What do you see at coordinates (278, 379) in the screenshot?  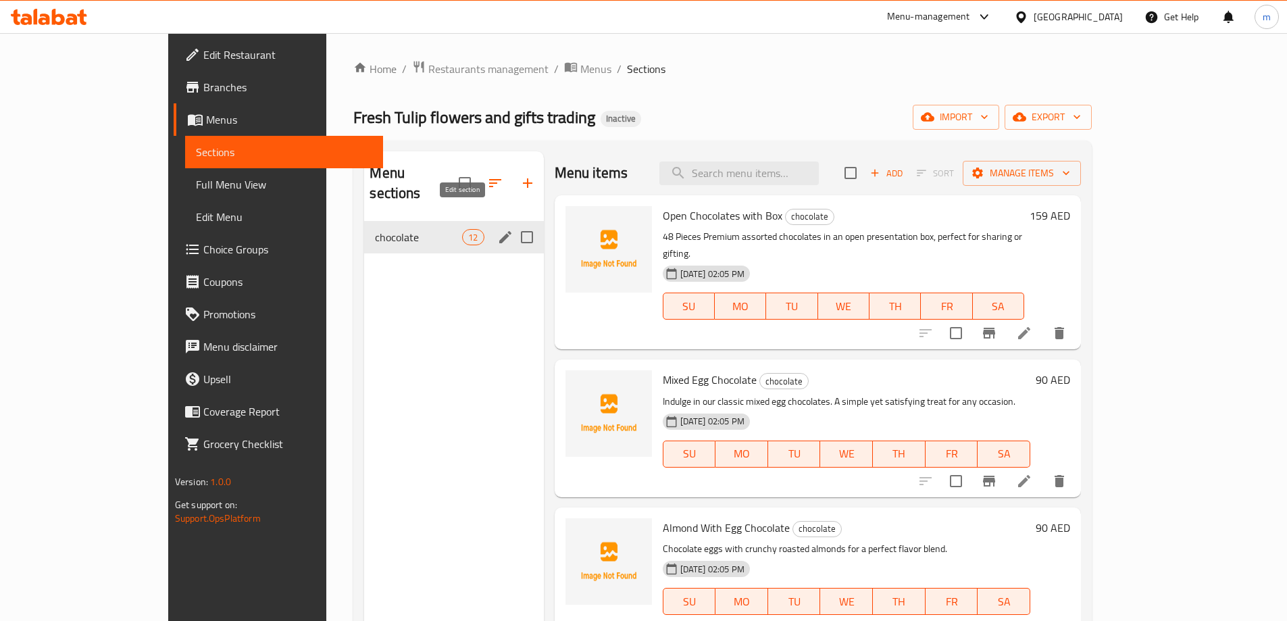 I see `a: Upsell` at bounding box center [278, 379].